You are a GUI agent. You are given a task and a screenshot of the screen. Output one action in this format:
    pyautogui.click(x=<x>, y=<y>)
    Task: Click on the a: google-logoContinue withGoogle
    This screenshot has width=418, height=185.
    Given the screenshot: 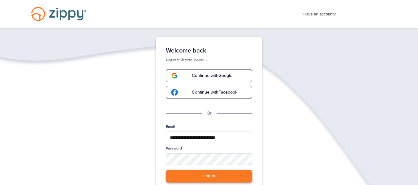 What is the action you would take?
    pyautogui.click(x=209, y=76)
    